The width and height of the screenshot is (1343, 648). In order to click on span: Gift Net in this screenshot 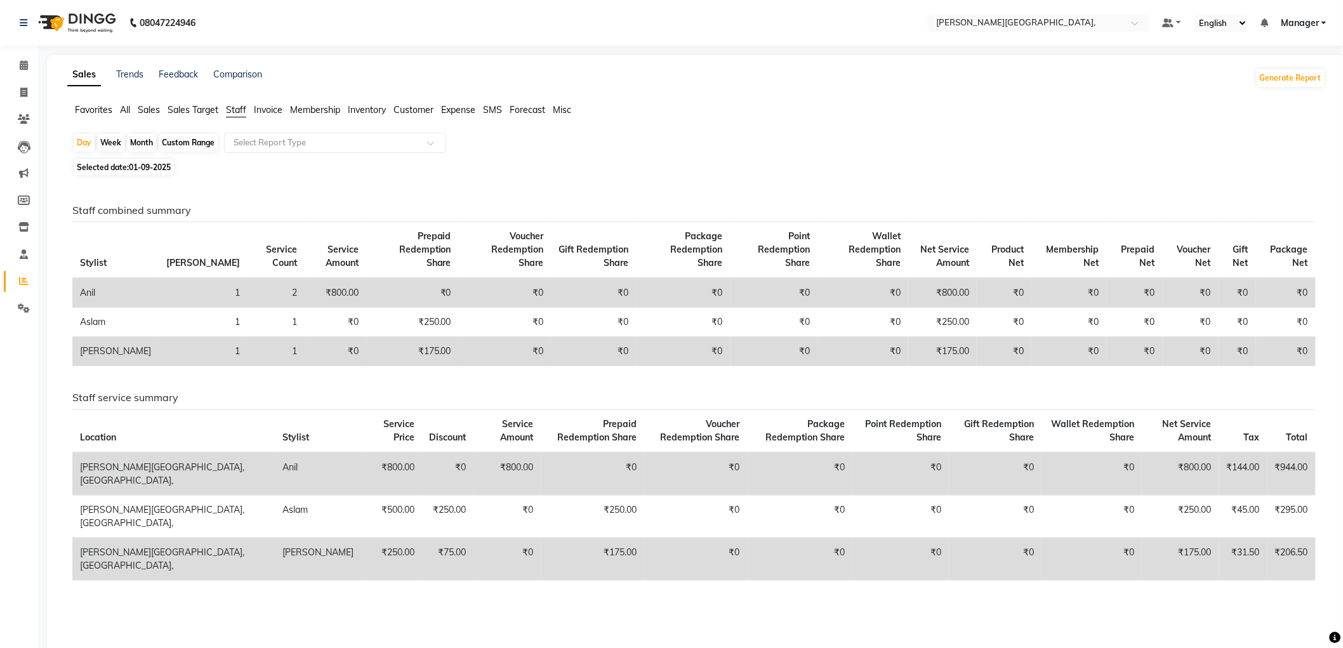, I will do `click(1241, 256)`.